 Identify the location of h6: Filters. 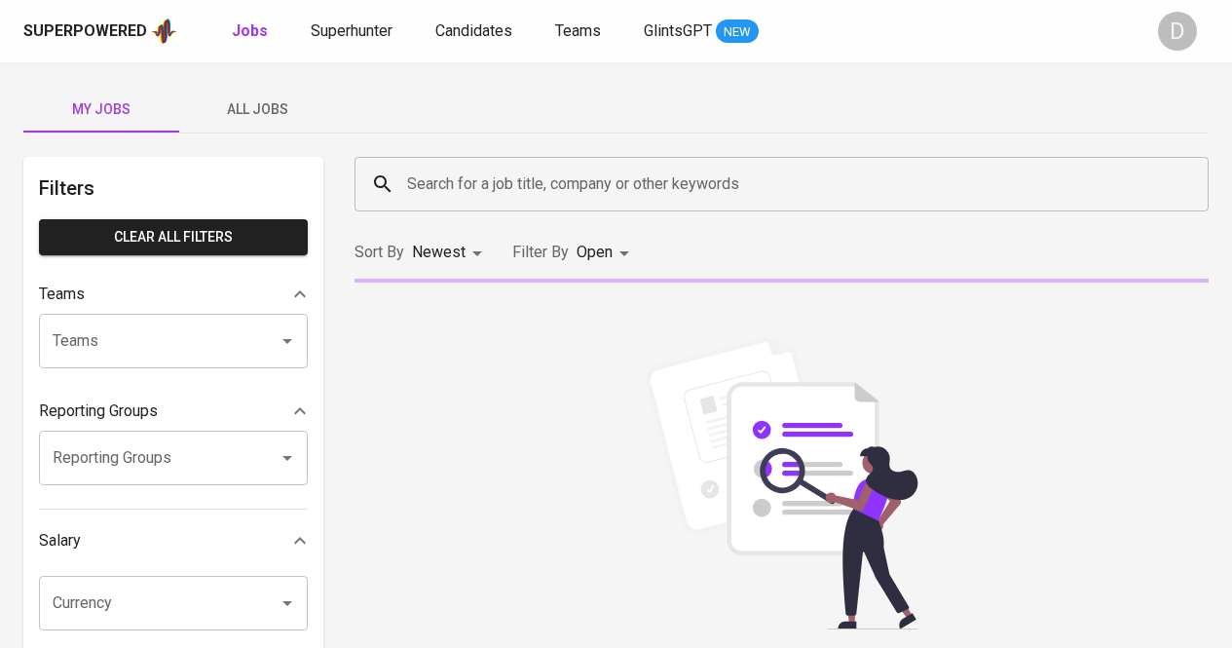
(173, 188).